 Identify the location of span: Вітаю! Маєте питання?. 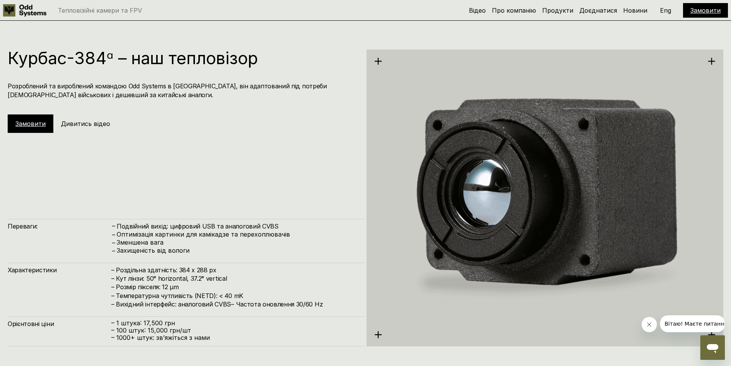
(37, 8).